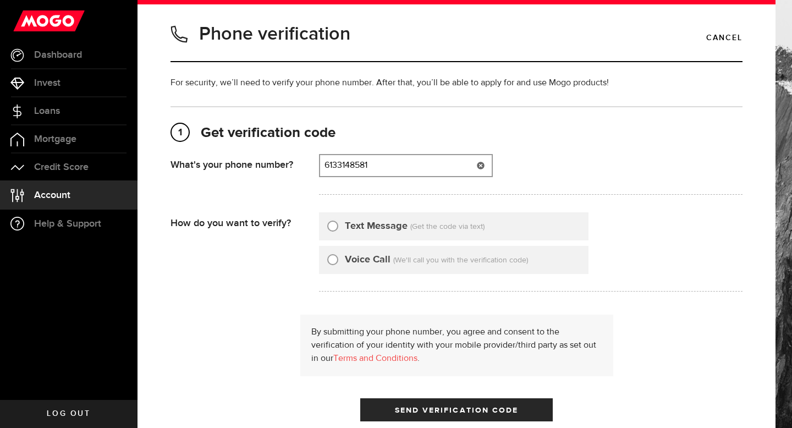 The image size is (792, 428). I want to click on input: Voice Call, so click(333, 258).